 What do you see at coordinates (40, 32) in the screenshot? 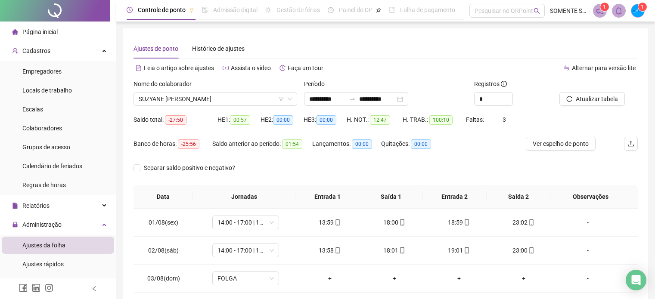
I see `span: Página inicial` at bounding box center [40, 32].